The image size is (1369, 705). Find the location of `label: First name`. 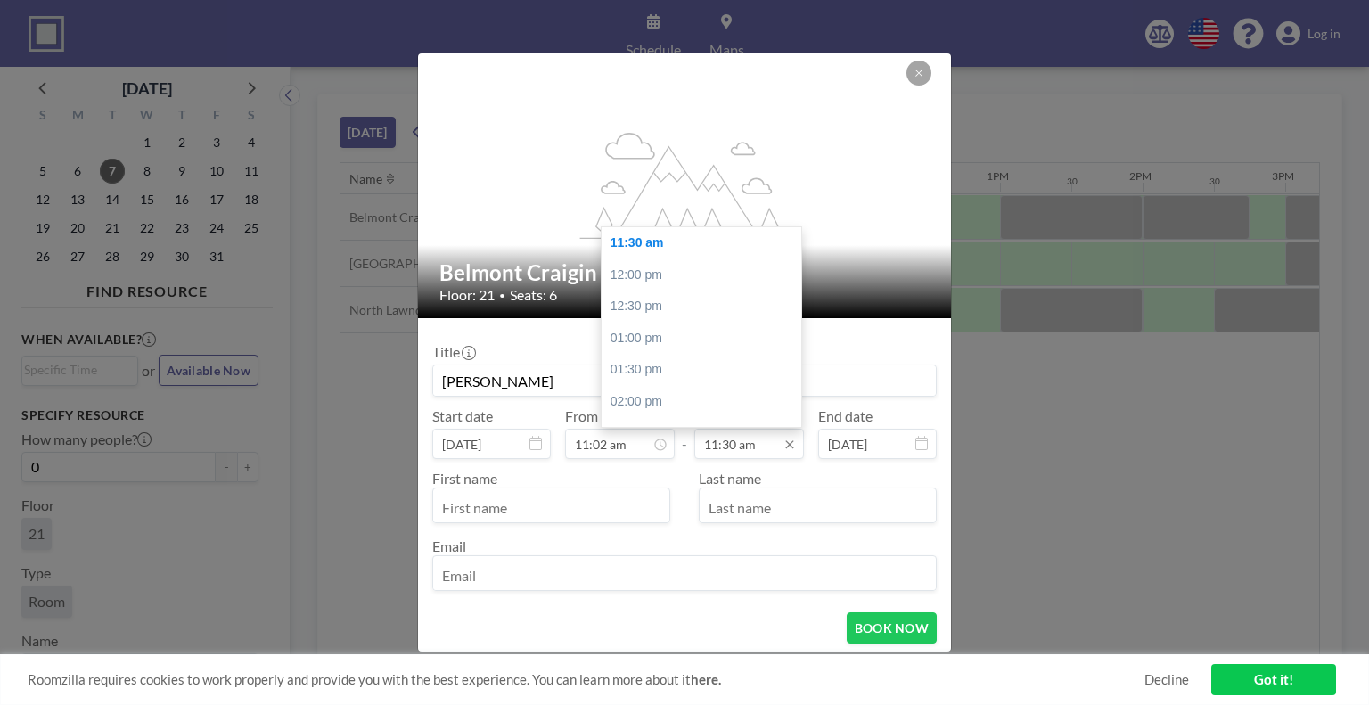

label: First name is located at coordinates (464, 478).